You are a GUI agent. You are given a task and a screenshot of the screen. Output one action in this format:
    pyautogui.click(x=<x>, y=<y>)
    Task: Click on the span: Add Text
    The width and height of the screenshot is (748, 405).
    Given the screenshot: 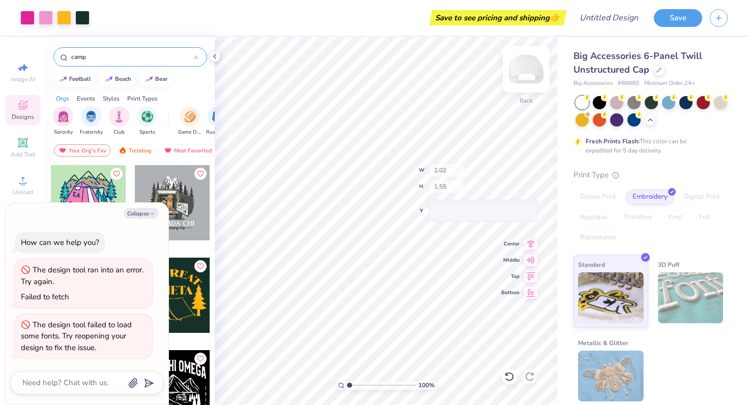 What is the action you would take?
    pyautogui.click(x=23, y=155)
    